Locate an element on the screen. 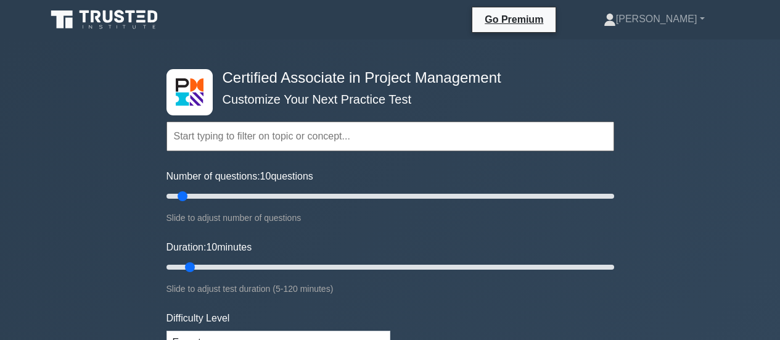 The image size is (780, 340). h4: Certified Associate in Project Management is located at coordinates (385, 78).